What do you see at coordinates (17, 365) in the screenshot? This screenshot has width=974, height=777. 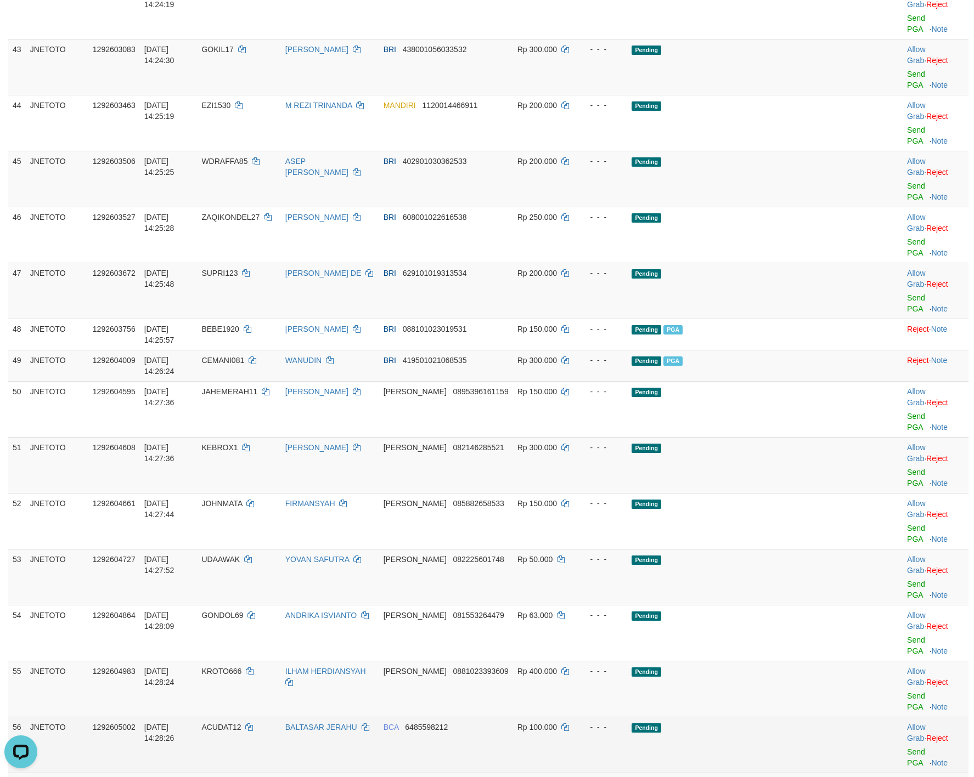 I see `td: 49` at bounding box center [17, 365].